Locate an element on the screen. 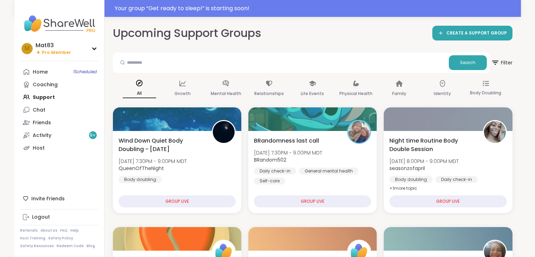  div: Mat83 is located at coordinates (53, 45).